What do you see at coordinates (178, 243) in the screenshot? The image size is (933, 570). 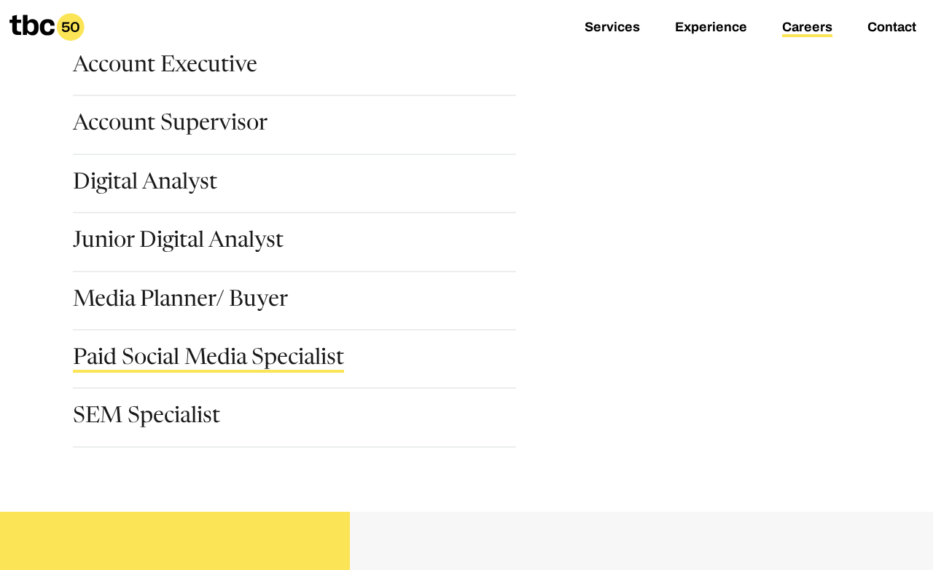 I see `a: Junior Digital Analyst` at bounding box center [178, 243].